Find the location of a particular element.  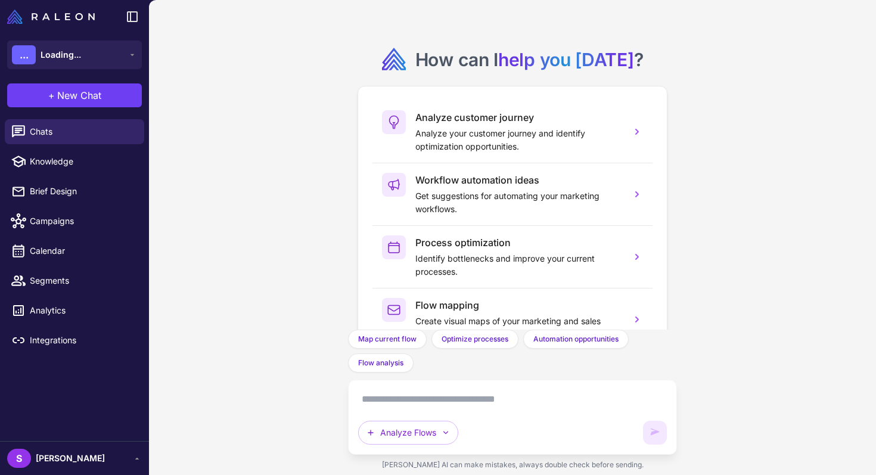

span: Brief Design is located at coordinates (82, 191).